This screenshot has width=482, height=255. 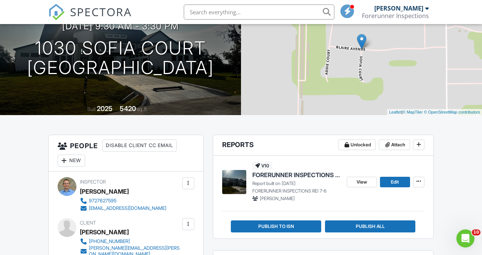 I want to click on a: SPECTORA, so click(x=90, y=18).